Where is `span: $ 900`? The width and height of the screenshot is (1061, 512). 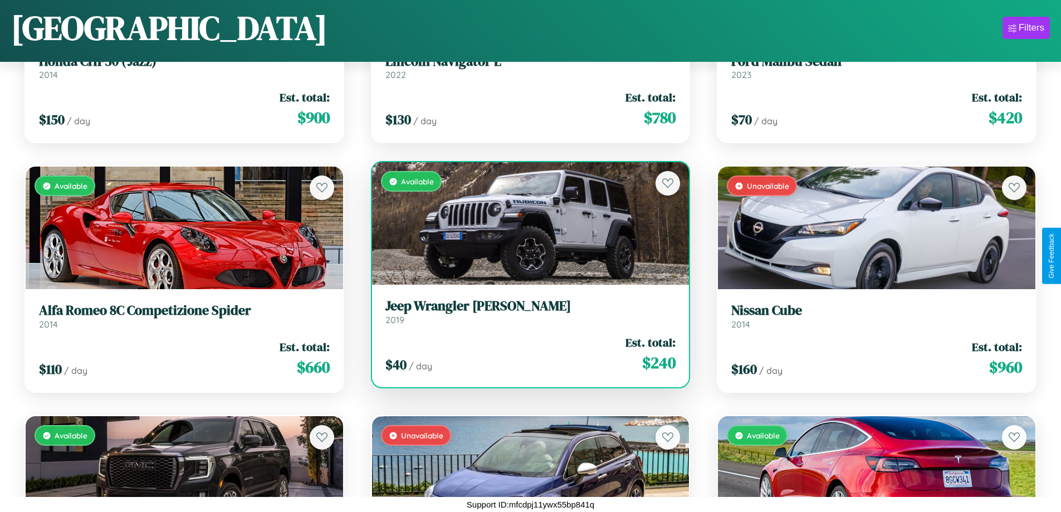
span: $ 900 is located at coordinates (314, 117).